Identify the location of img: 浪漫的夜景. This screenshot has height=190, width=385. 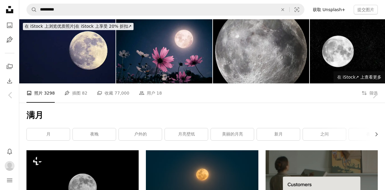
(164, 51).